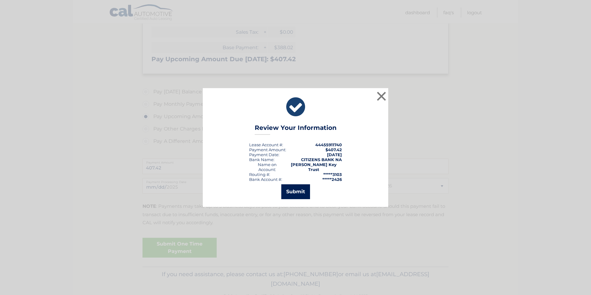  I want to click on span: Payment Date, so click(264, 155).